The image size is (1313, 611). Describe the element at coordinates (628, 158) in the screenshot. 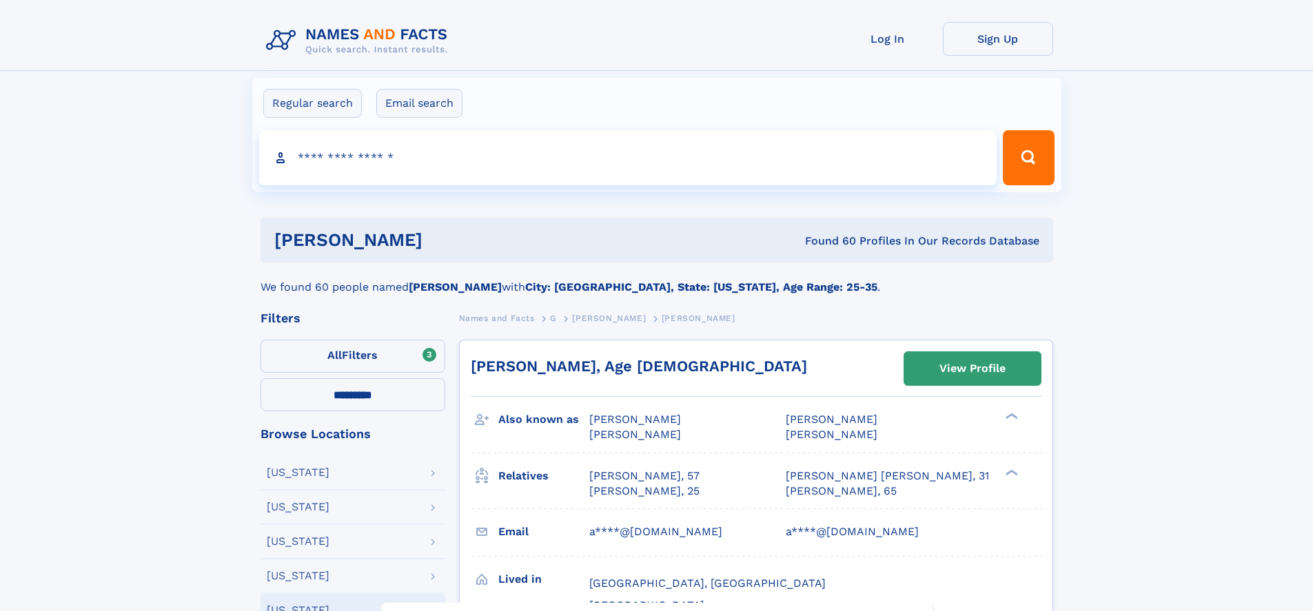

I see `input: search input` at that location.